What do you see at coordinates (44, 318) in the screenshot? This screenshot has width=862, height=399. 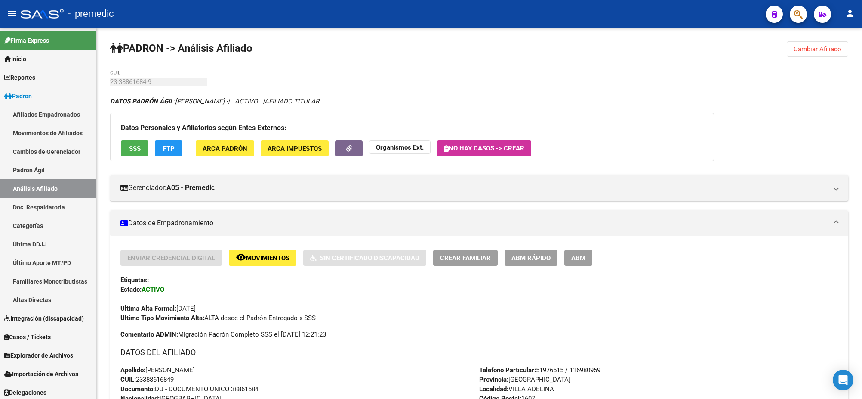 I see `span: Integración (discapacidad)` at bounding box center [44, 318].